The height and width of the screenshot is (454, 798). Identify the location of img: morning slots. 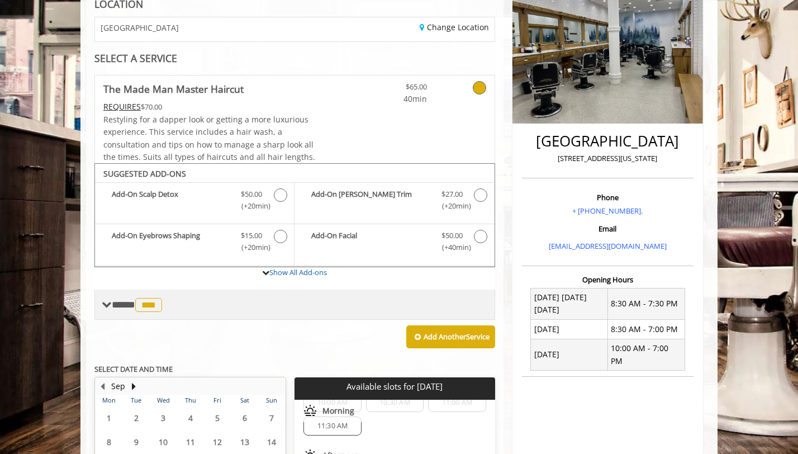
(310, 411).